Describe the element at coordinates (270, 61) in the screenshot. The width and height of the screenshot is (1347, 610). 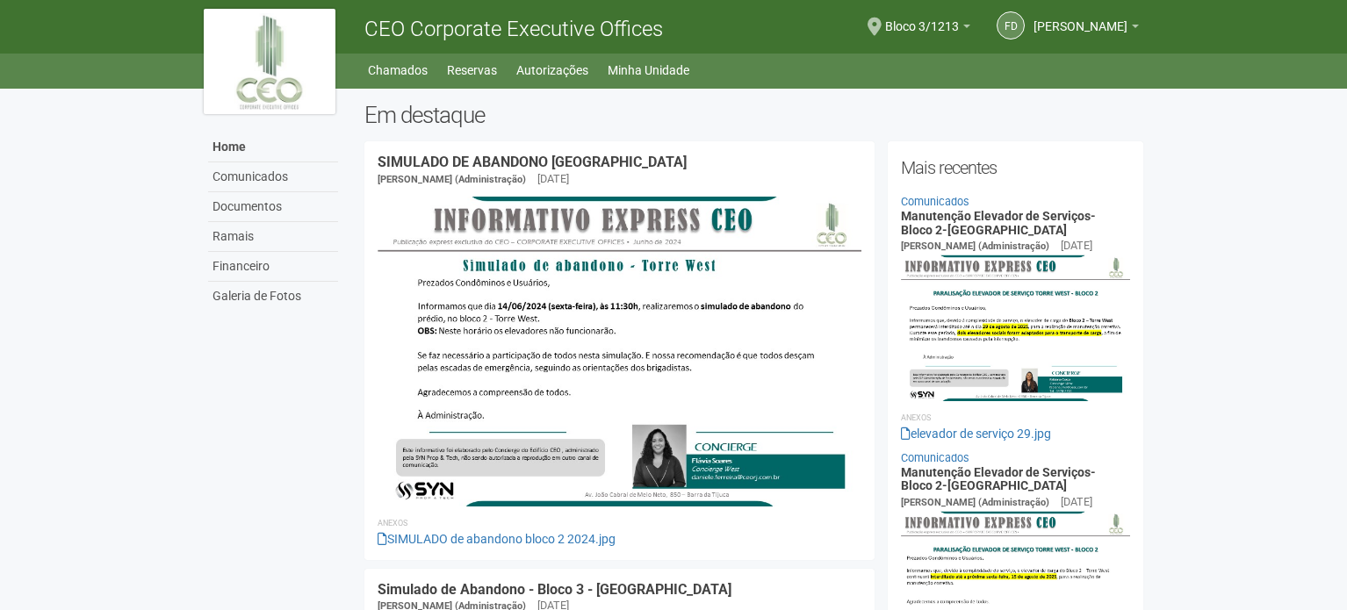
I see `img: logo.jpg` at that location.